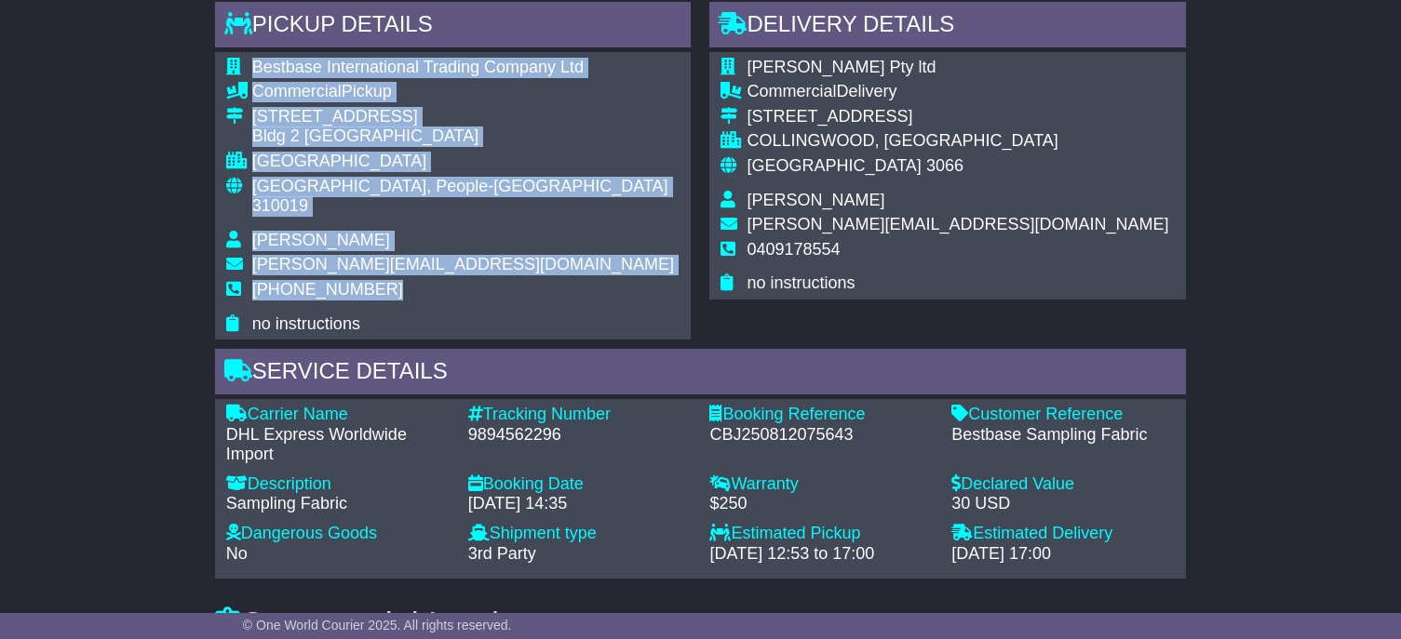 The height and width of the screenshot is (639, 1401). Describe the element at coordinates (1063, 534) in the screenshot. I see `div: Estimated Delivery` at that location.